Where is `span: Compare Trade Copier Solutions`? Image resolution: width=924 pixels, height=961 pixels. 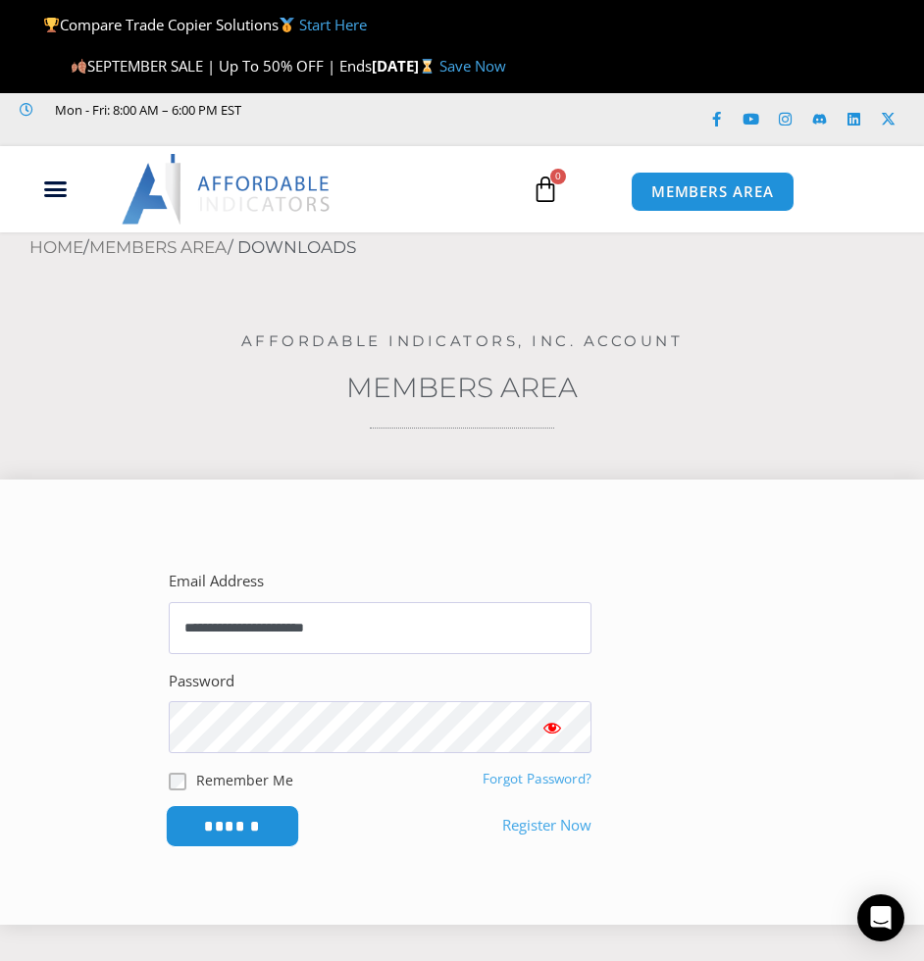 span: Compare Trade Copier Solutions is located at coordinates (205, 25).